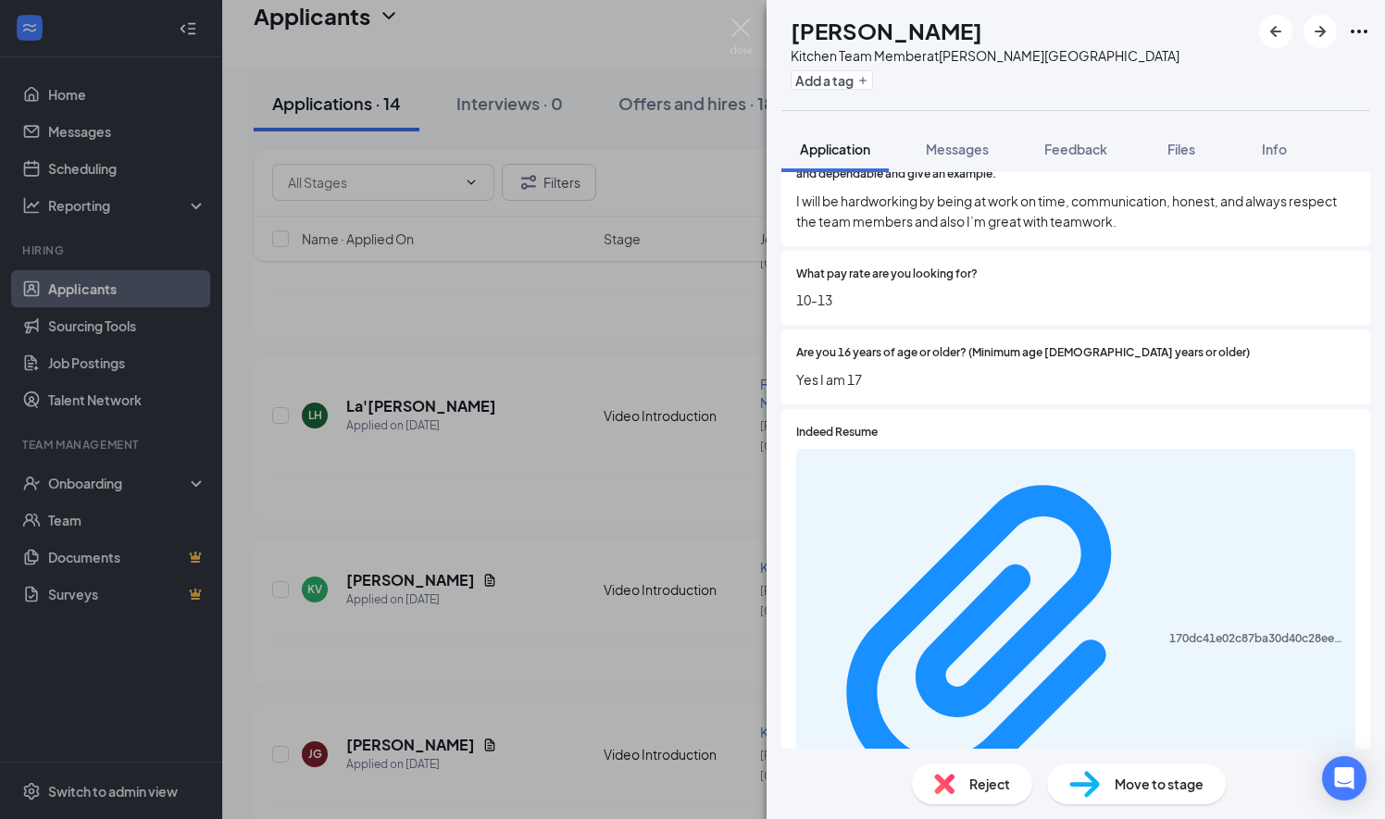 Image resolution: width=1385 pixels, height=819 pixels. What do you see at coordinates (1320, 31) in the screenshot?
I see `button: ArrowRight` at bounding box center [1320, 31].